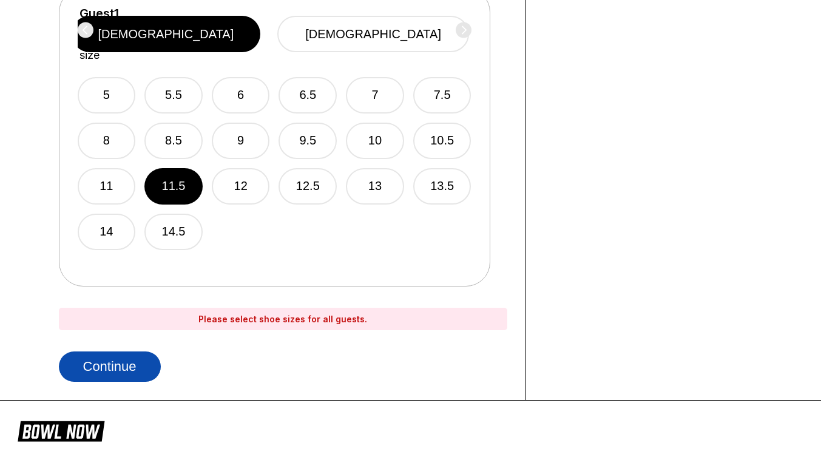 The width and height of the screenshot is (821, 451). I want to click on button: 11.5, so click(173, 186).